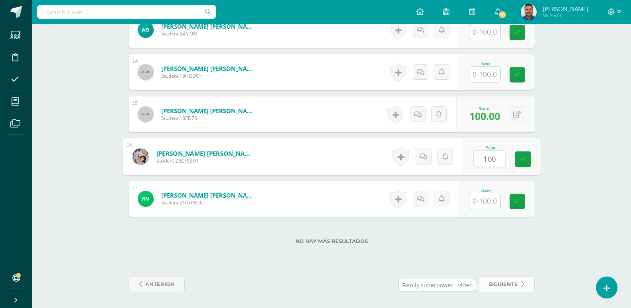 The width and height of the screenshot is (631, 308). What do you see at coordinates (209, 33) in the screenshot?
I see `span: Student 24AJOM` at bounding box center [209, 33].